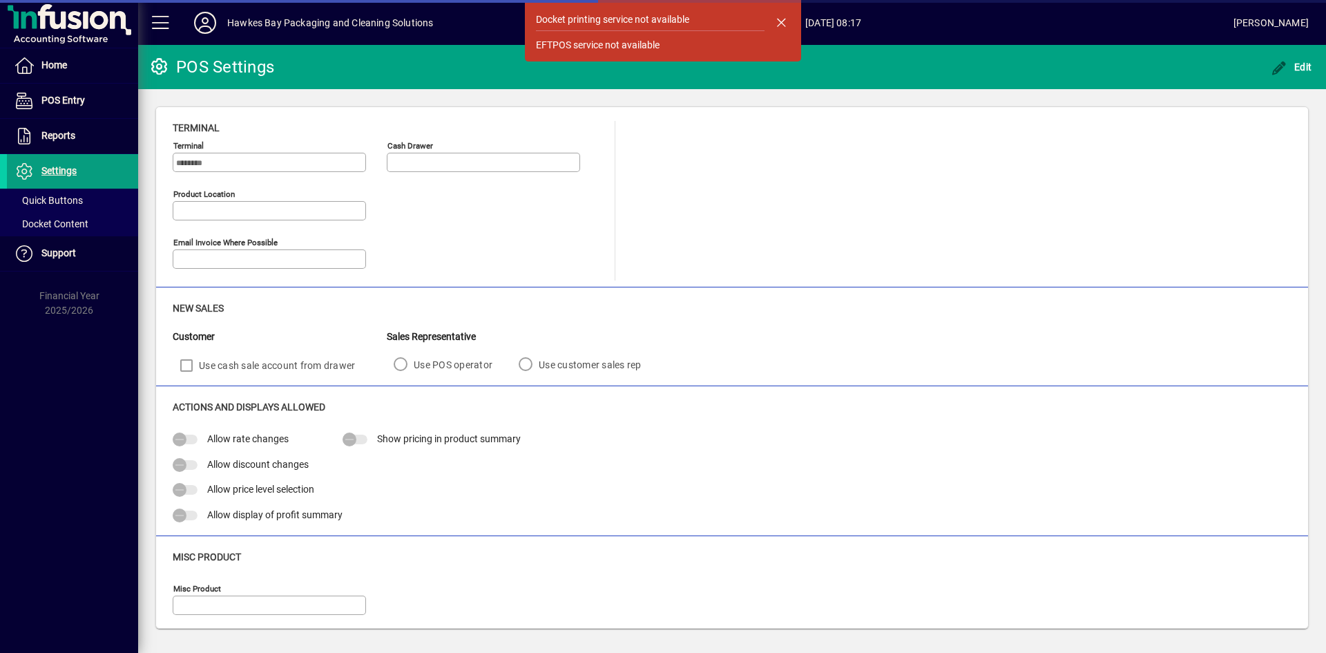 The image size is (1326, 653). What do you see at coordinates (63, 100) in the screenshot?
I see `span: POS Entry` at bounding box center [63, 100].